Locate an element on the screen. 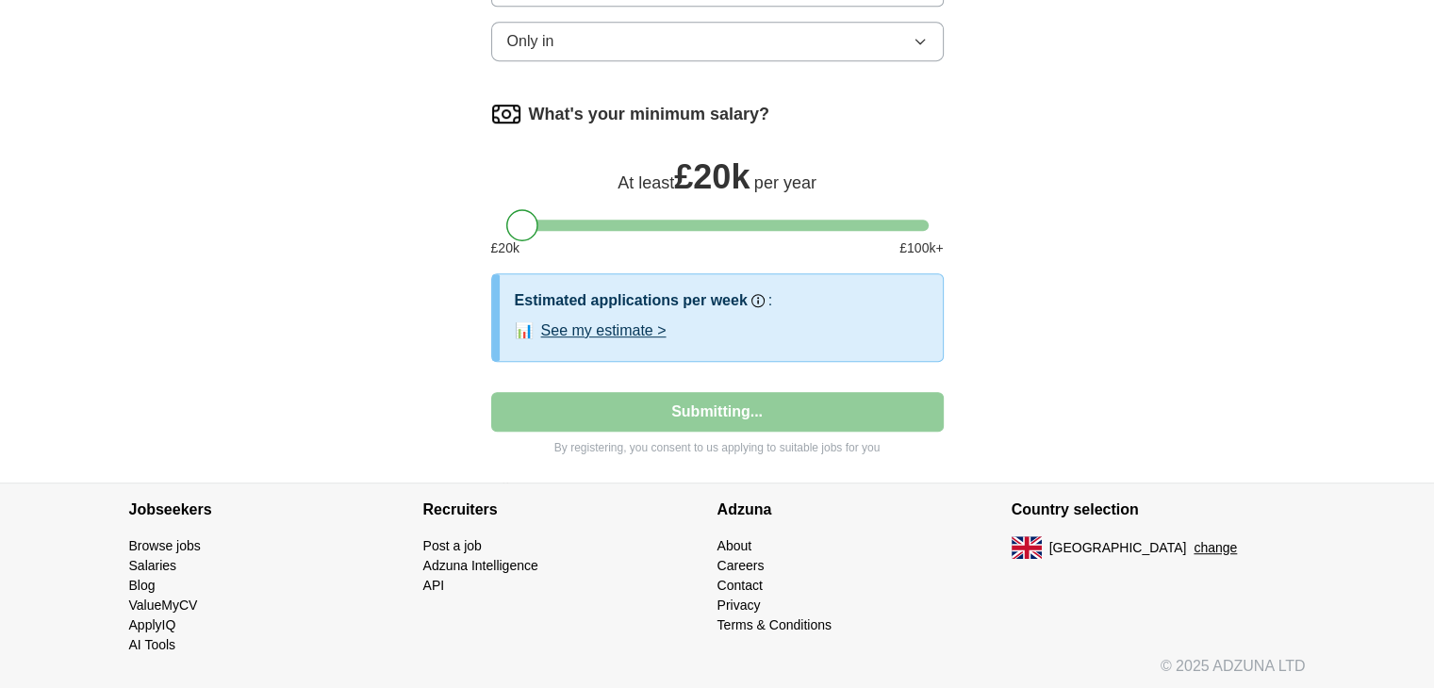 The width and height of the screenshot is (1434, 688). a: Privacy is located at coordinates (739, 605).